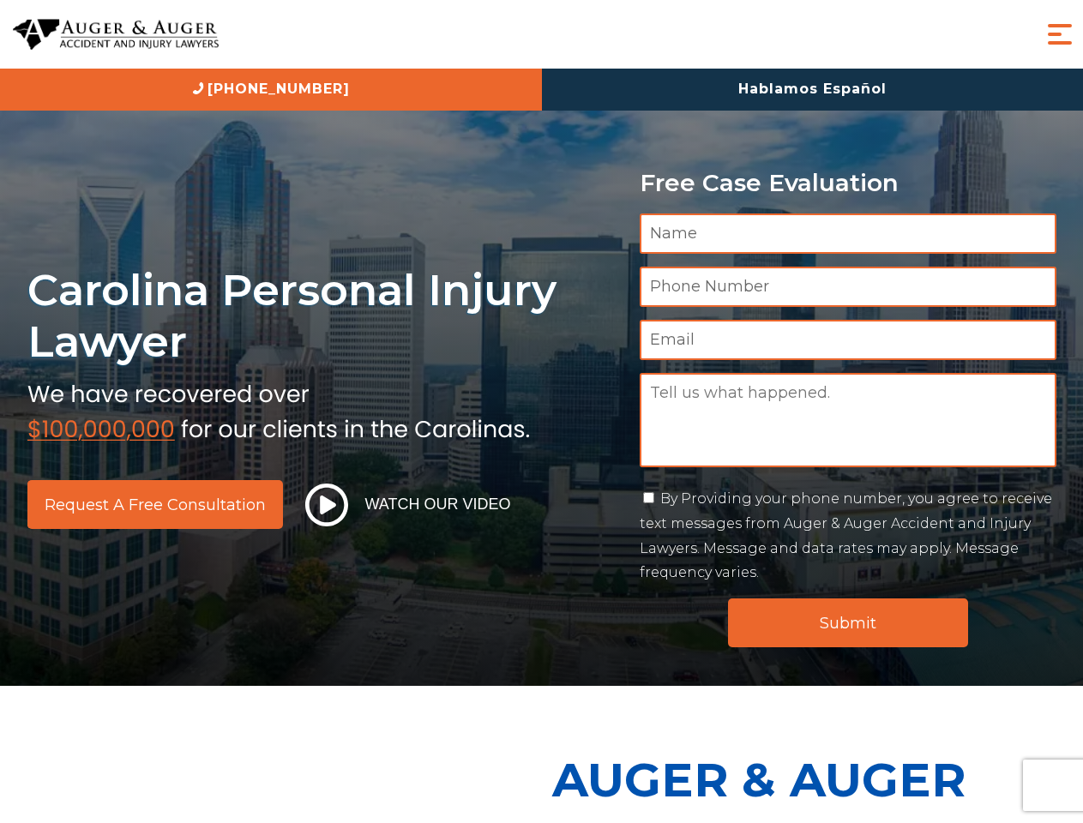 Image resolution: width=1083 pixels, height=823 pixels. What do you see at coordinates (279, 409) in the screenshot?
I see `img: sub text` at bounding box center [279, 409].